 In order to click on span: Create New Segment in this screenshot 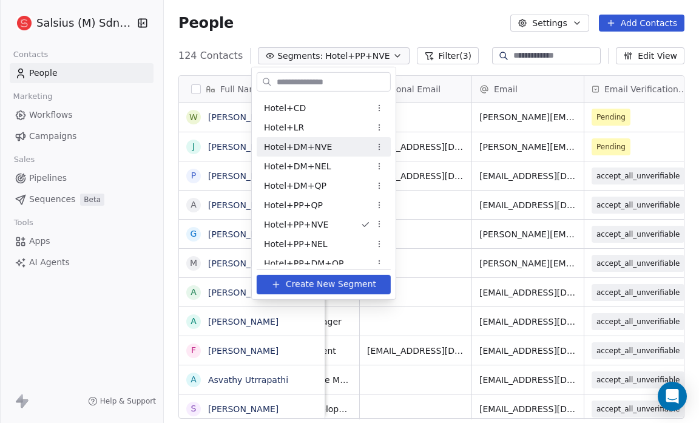, I will do `click(331, 284)`.